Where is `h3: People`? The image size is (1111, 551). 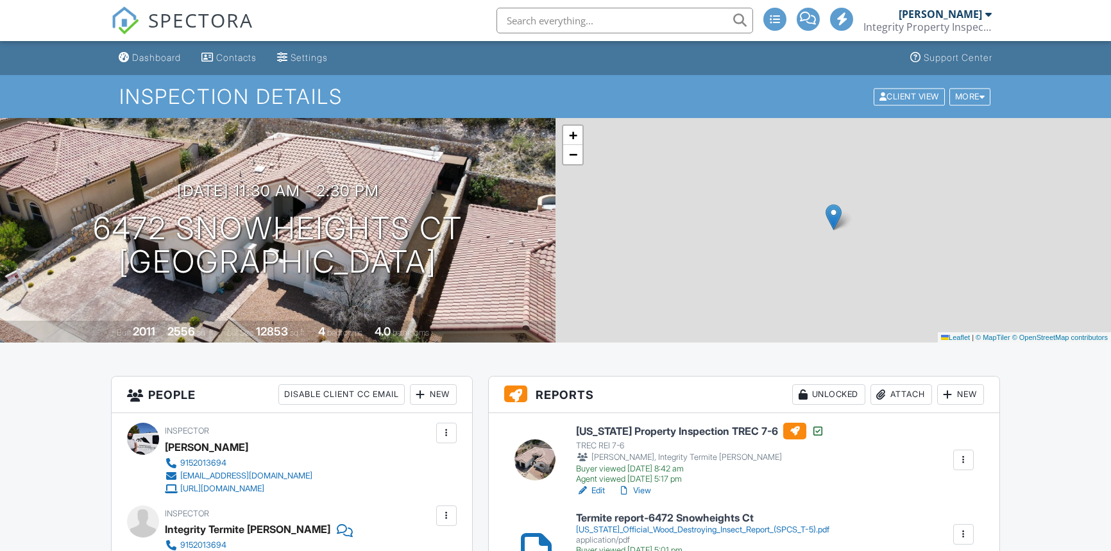 h3: People is located at coordinates (291, 394).